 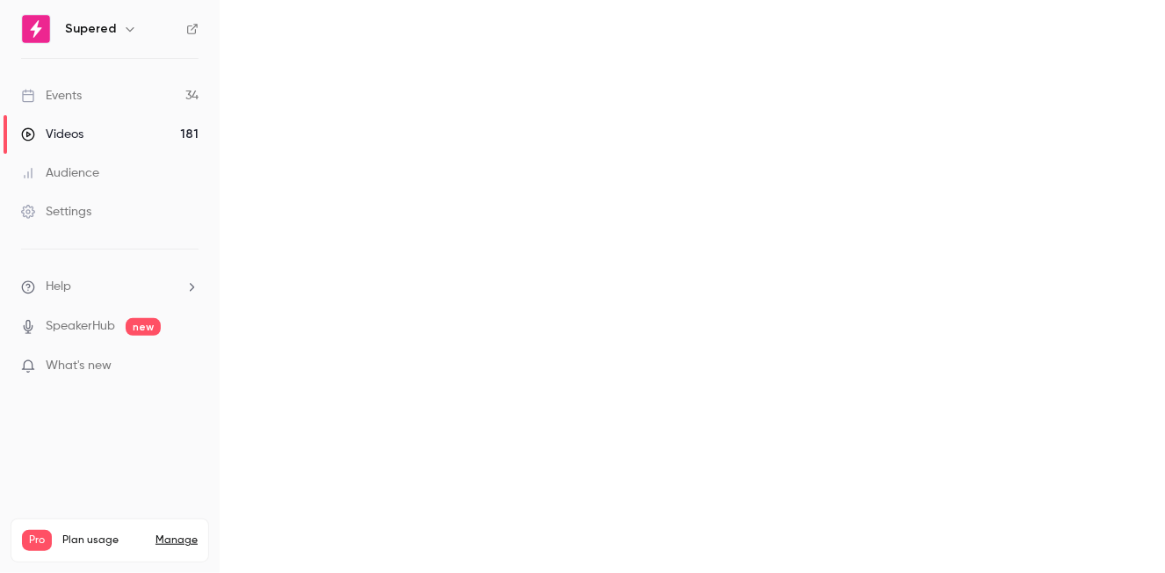 I want to click on span: Plan usage, so click(x=104, y=540).